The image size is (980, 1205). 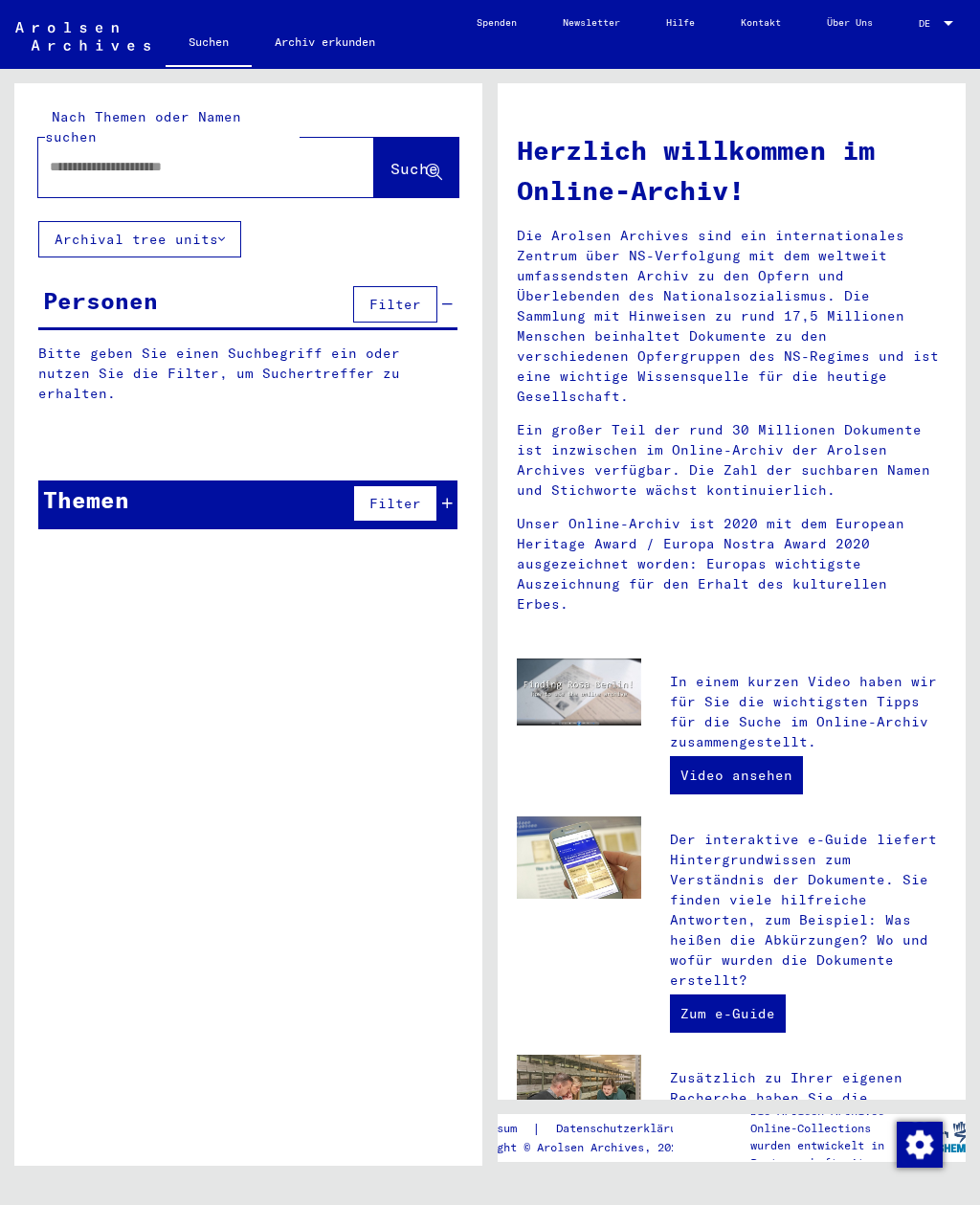 What do you see at coordinates (100, 301) in the screenshot?
I see `div: Personen` at bounding box center [100, 301].